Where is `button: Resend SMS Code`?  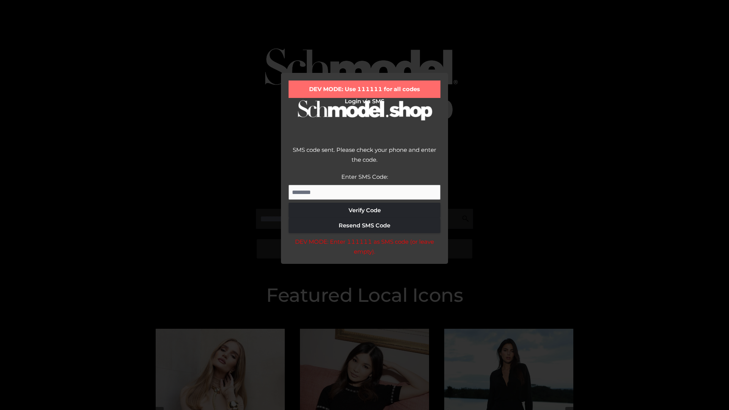 button: Resend SMS Code is located at coordinates (365, 226).